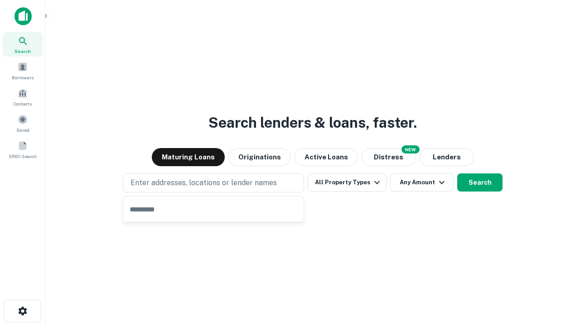 The width and height of the screenshot is (580, 326). Describe the element at coordinates (23, 16) in the screenshot. I see `img: capitalize-icon.png` at that location.